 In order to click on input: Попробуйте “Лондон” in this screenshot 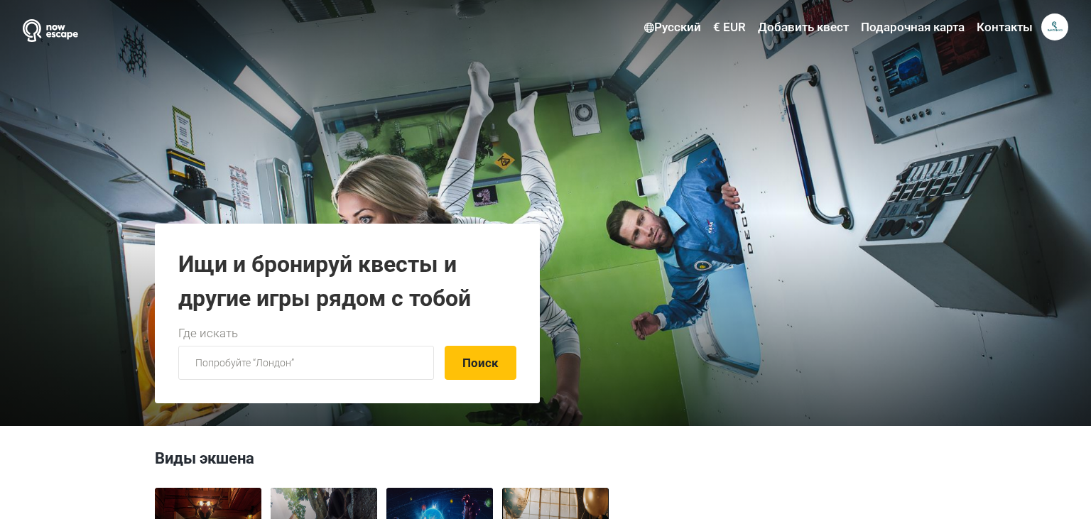, I will do `click(306, 363)`.